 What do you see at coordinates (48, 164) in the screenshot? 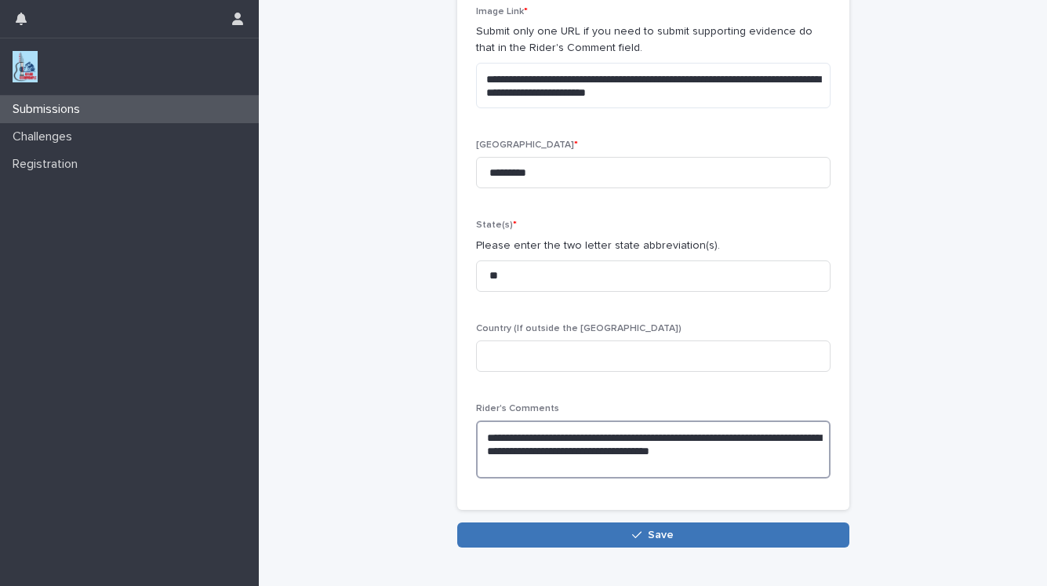
I see `p: Registration` at bounding box center [48, 164].